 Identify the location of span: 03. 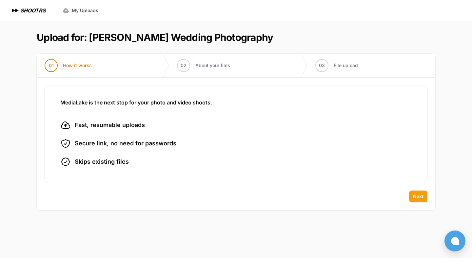
(322, 66).